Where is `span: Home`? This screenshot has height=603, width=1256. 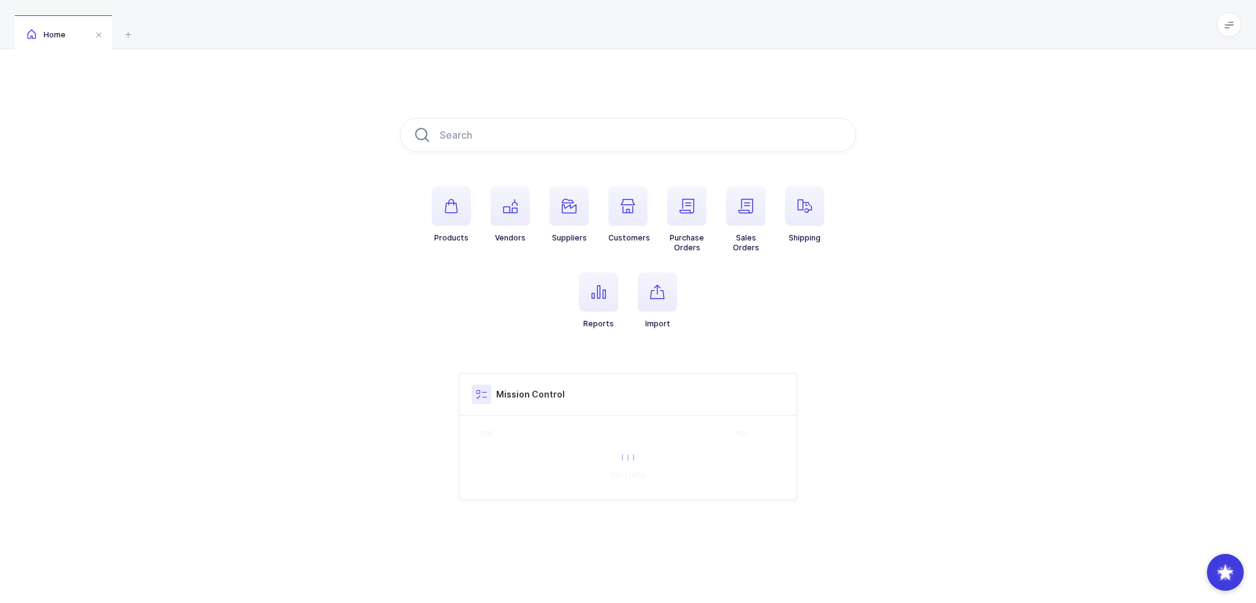 span: Home is located at coordinates (46, 34).